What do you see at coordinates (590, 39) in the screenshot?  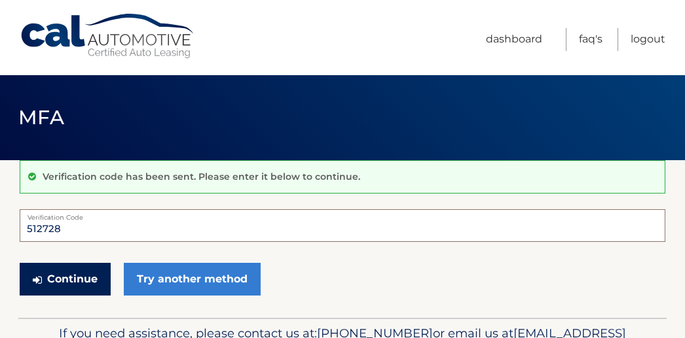 I see `a: FAQ's` at bounding box center [590, 39].